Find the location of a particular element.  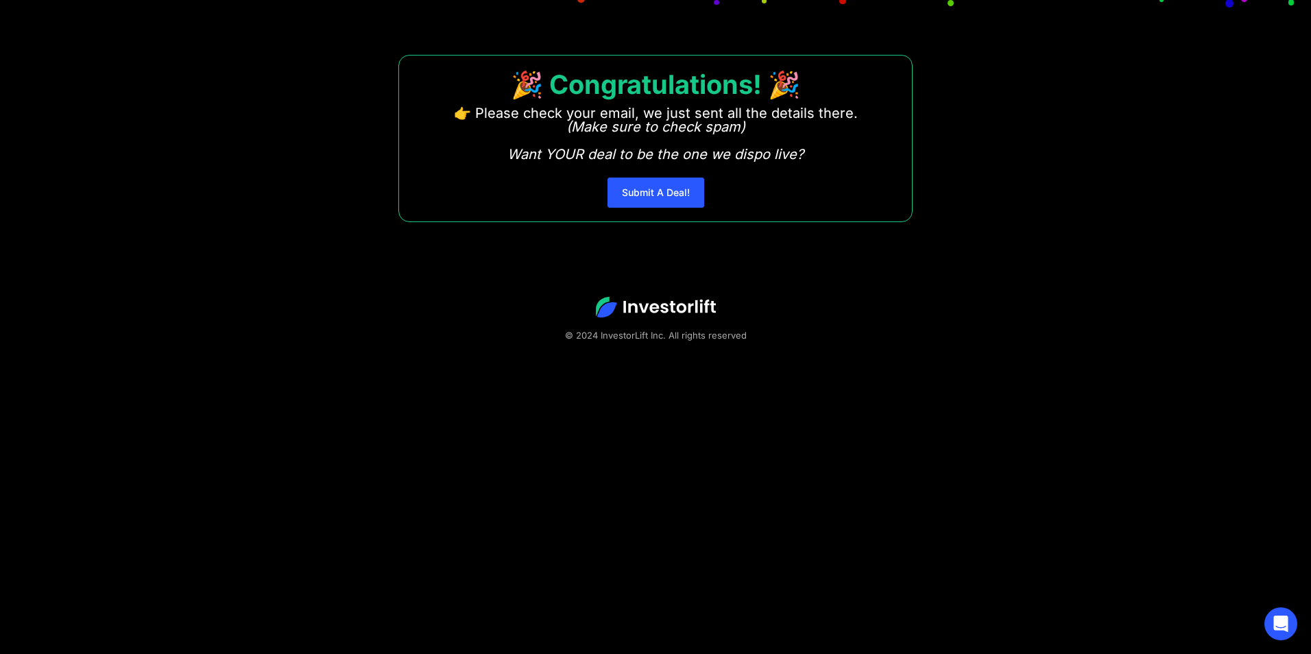

a: Submit A Deal! is located at coordinates (655, 193).